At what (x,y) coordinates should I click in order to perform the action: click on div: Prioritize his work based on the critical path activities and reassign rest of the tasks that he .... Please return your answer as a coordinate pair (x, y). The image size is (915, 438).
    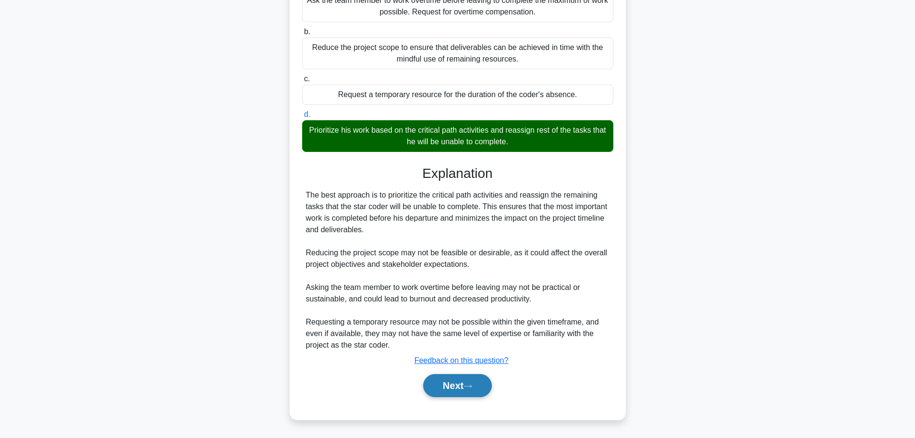
    Looking at the image, I should click on (458, 136).